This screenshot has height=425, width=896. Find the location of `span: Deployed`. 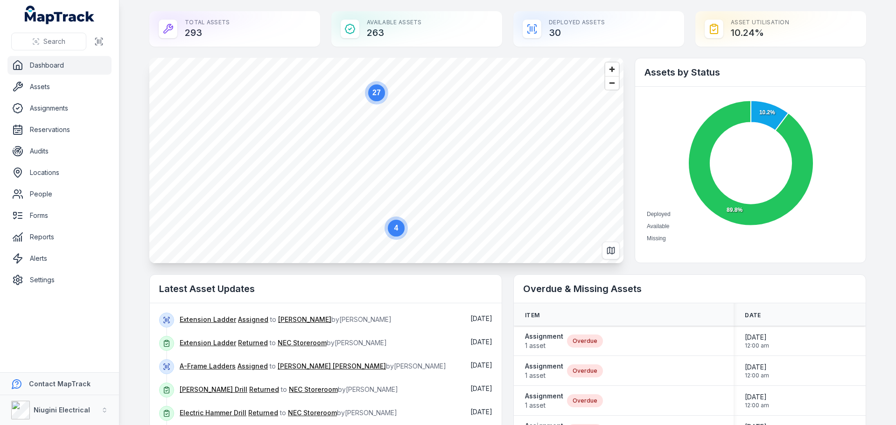

span: Deployed is located at coordinates (658, 214).